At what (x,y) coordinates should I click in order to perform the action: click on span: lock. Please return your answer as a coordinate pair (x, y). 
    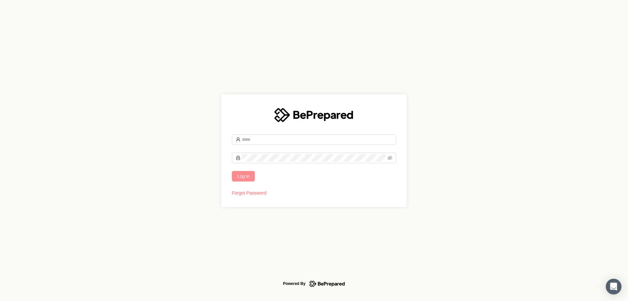
    Looking at the image, I should click on (238, 158).